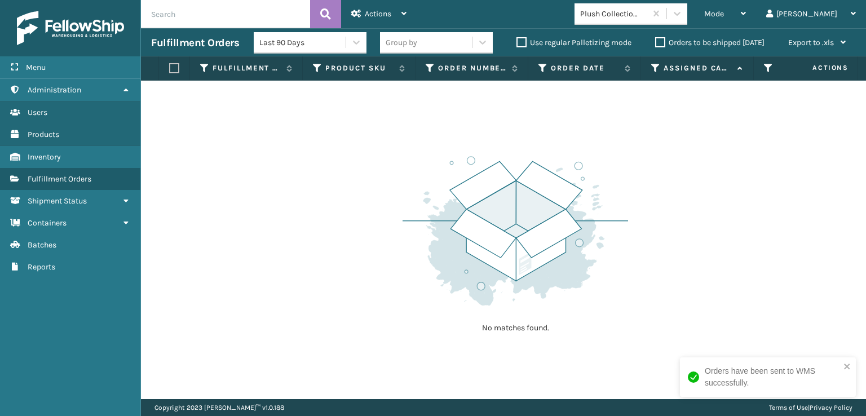  Describe the element at coordinates (773, 377) in the screenshot. I see `div: Orders have been sent to WMS successfully.` at that location.